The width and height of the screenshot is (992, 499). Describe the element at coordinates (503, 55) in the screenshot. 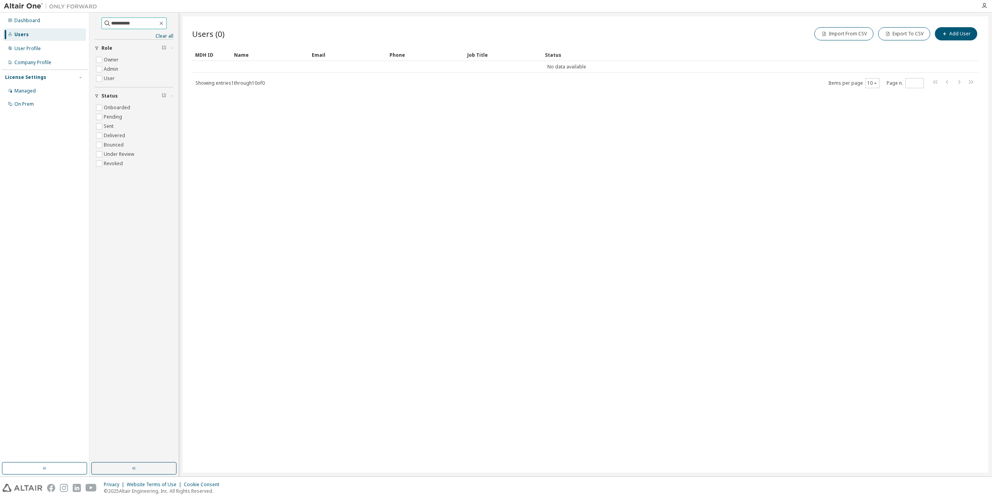

I see `div: Job Title` at that location.